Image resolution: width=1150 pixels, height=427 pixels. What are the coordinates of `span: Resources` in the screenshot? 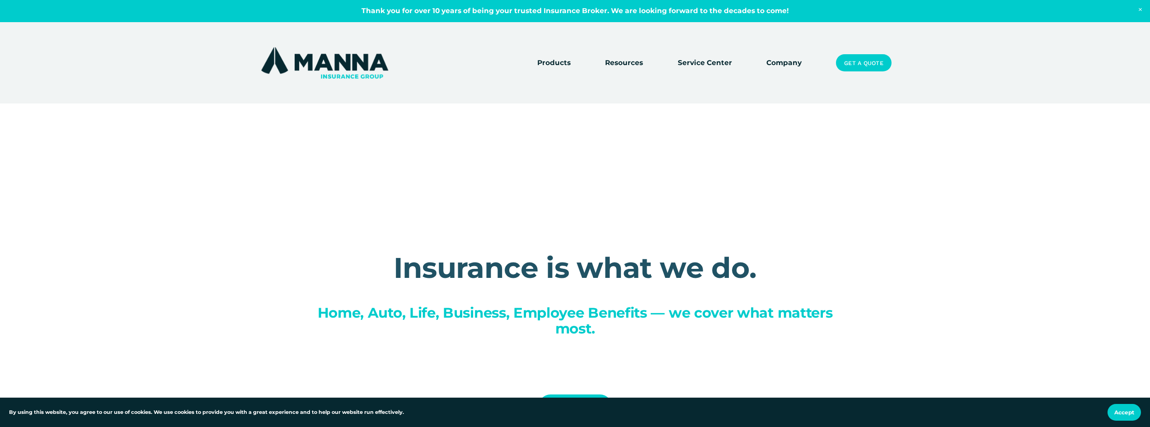 It's located at (624, 63).